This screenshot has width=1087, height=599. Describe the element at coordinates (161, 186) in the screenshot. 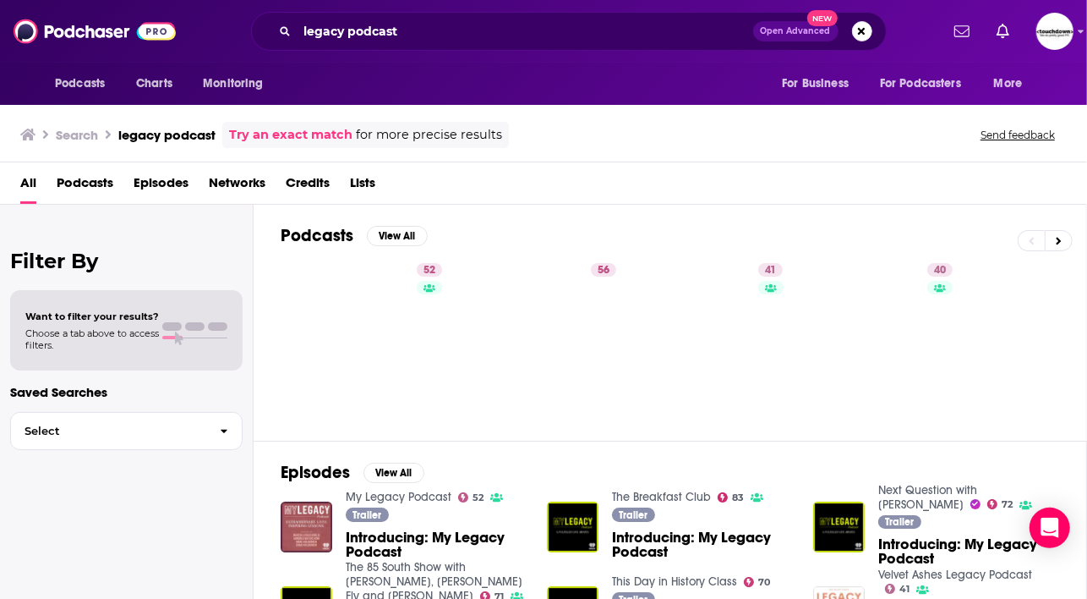

I see `a: Episodes` at that location.